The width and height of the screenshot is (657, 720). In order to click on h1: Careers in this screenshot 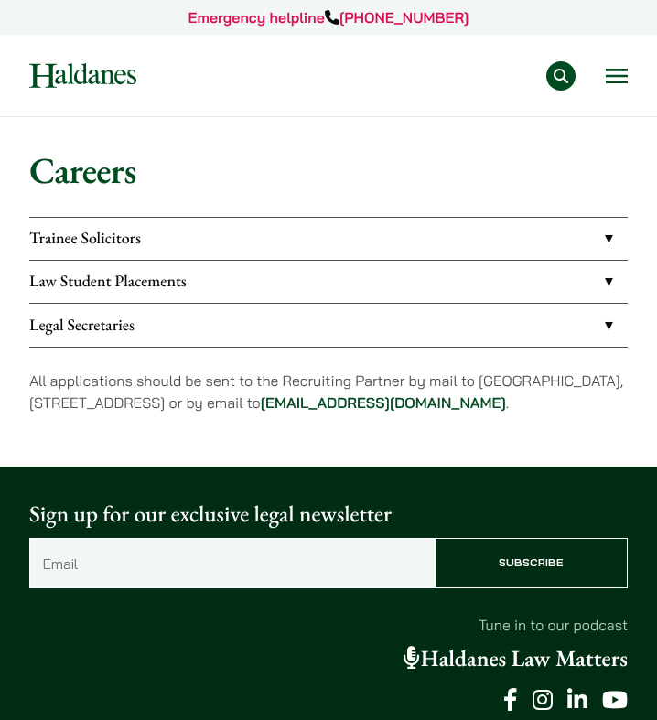, I will do `click(329, 170)`.